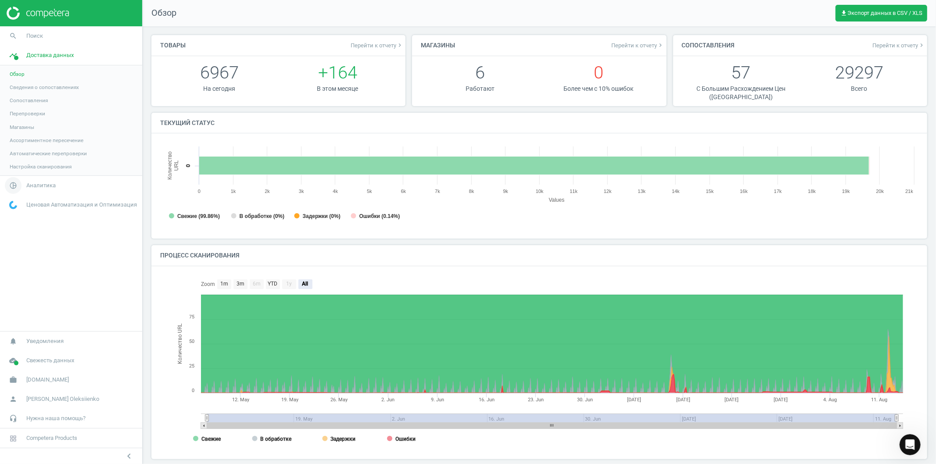  I want to click on button: Завантажити вкладений файл, so click(45, 291).